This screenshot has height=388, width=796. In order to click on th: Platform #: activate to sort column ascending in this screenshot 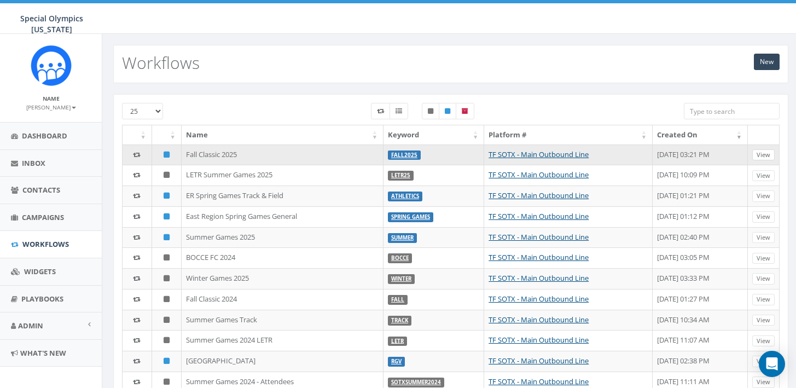, I will do `click(568, 135)`.